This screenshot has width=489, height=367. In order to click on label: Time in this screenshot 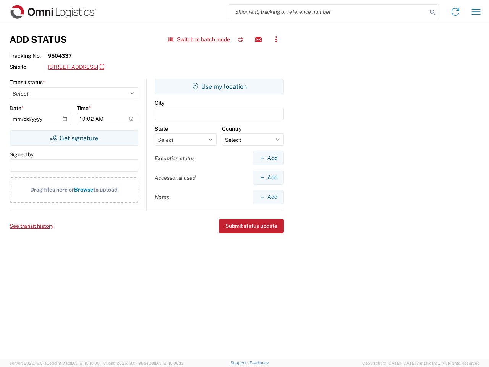, I will do `click(84, 108)`.